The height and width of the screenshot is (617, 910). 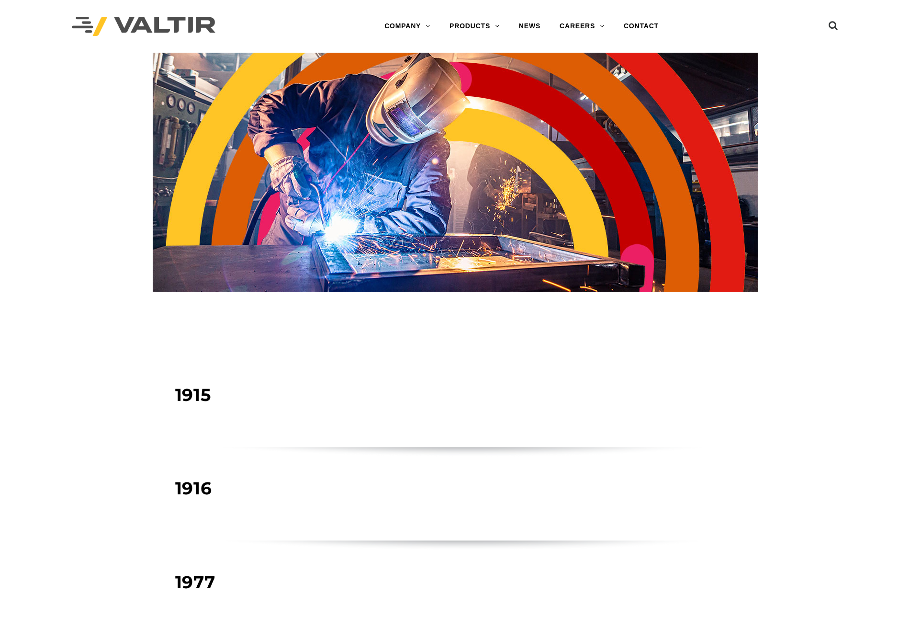 I want to click on span: 1916, so click(x=193, y=488).